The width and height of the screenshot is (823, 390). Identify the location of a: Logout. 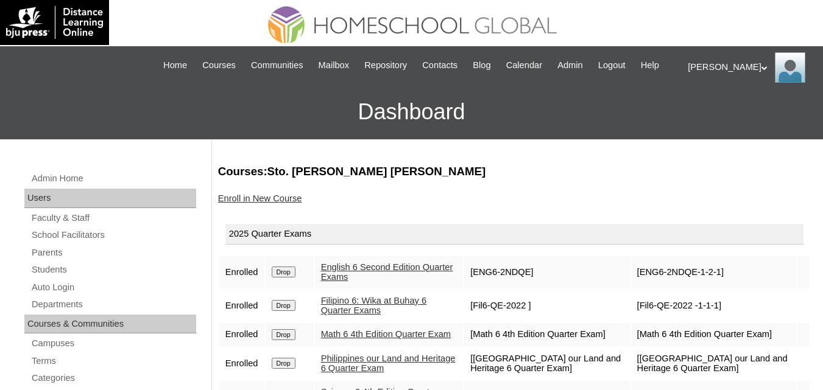
(611, 65).